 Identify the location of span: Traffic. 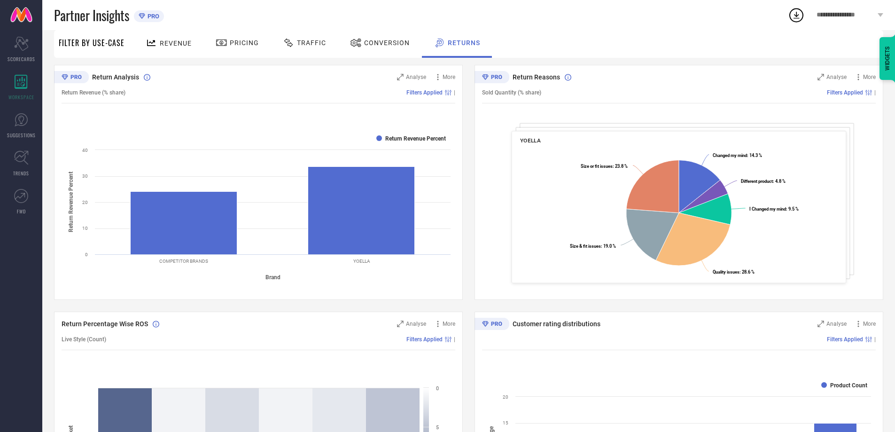
(311, 43).